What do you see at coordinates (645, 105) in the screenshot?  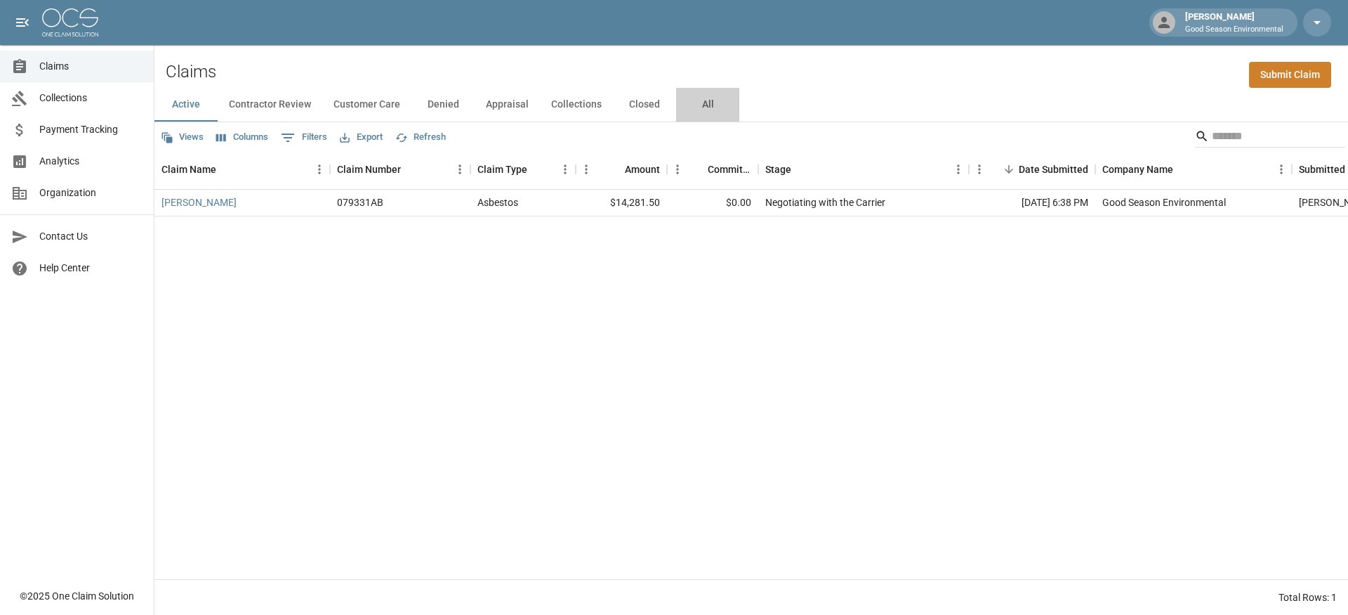 I see `button: Closed` at bounding box center [645, 105].